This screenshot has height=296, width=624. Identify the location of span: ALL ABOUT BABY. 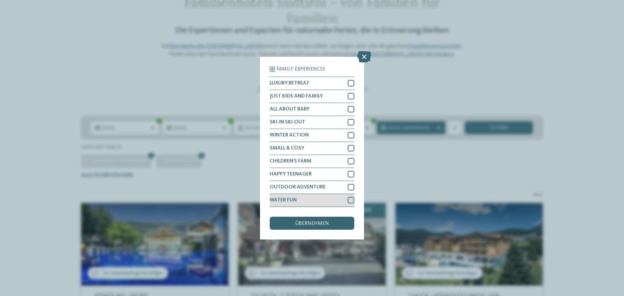
(289, 109).